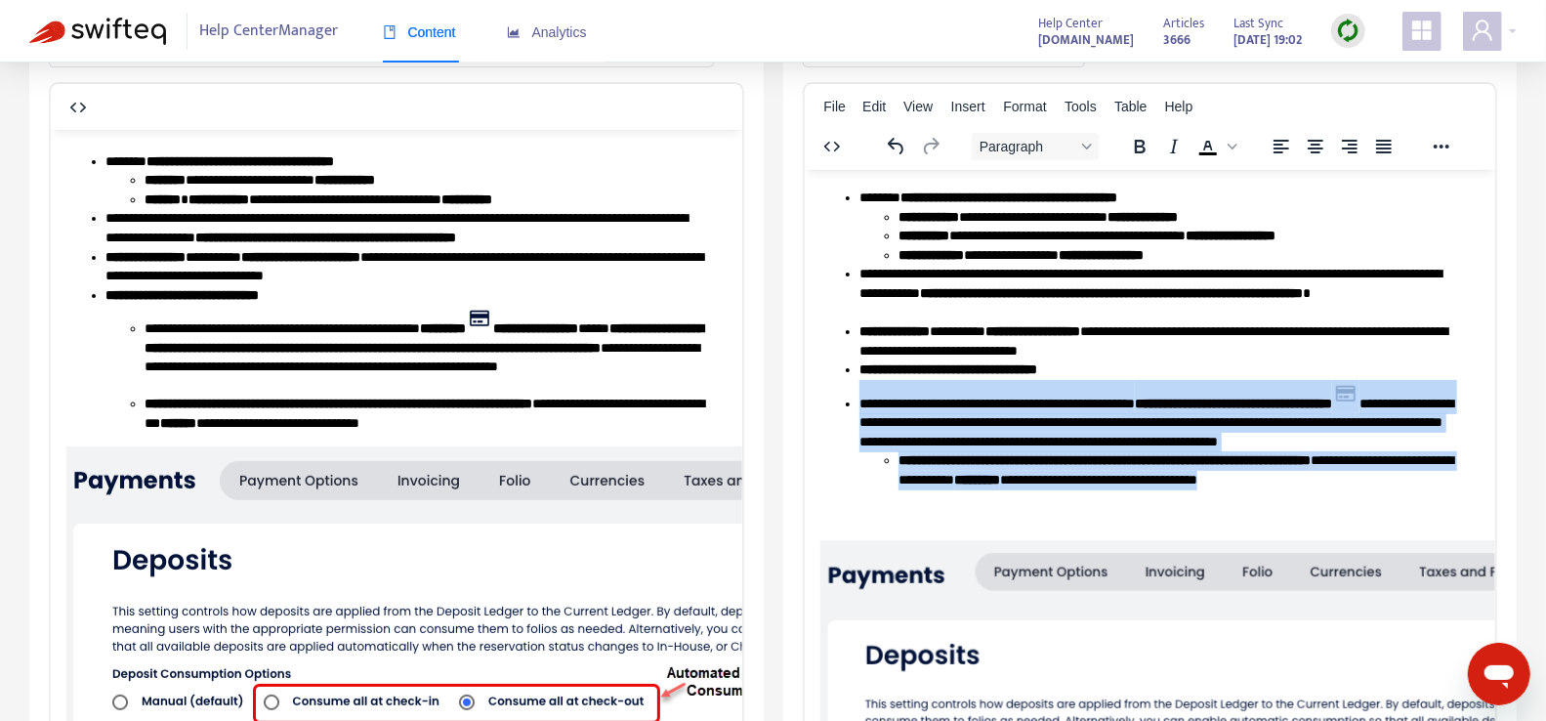 The image size is (1546, 721). What do you see at coordinates (547, 32) in the screenshot?
I see `span: Analytics` at bounding box center [547, 32].